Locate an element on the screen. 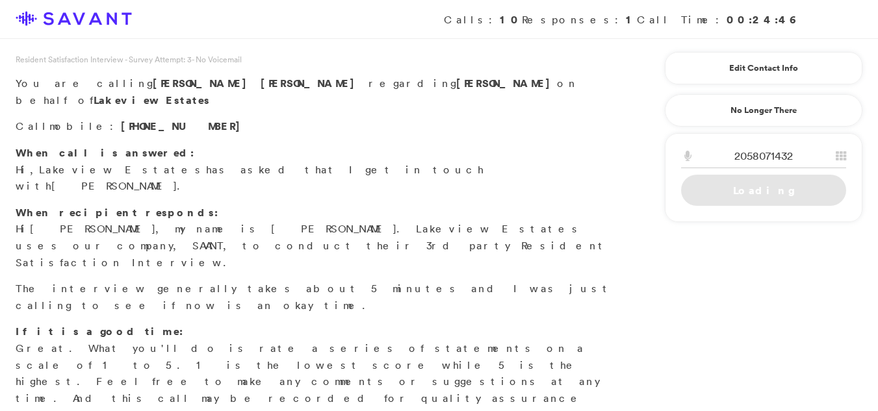 The height and width of the screenshot is (411, 878). p: You are calling regarding on behalf of is located at coordinates (315, 92).